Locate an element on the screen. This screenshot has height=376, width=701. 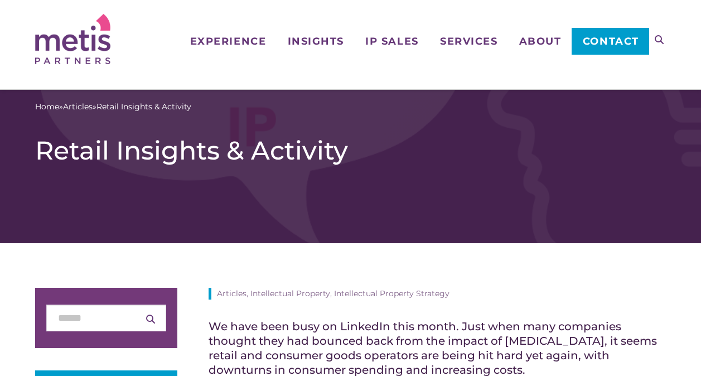
h1: Retail Insights & Activity is located at coordinates (350, 151).